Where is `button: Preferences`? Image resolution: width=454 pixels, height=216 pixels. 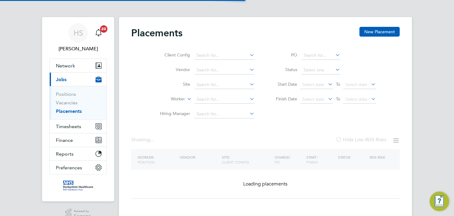 button: Preferences is located at coordinates (78, 168).